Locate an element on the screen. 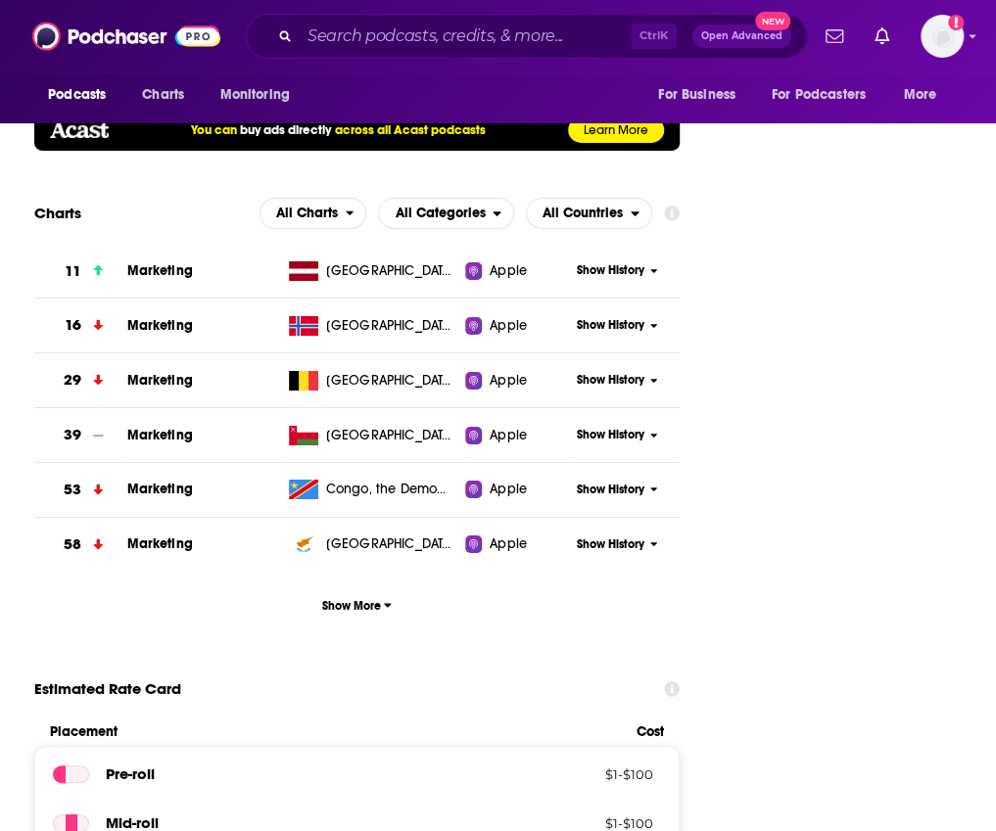 The height and width of the screenshot is (831, 996). span: Ctrl K is located at coordinates (653, 36).